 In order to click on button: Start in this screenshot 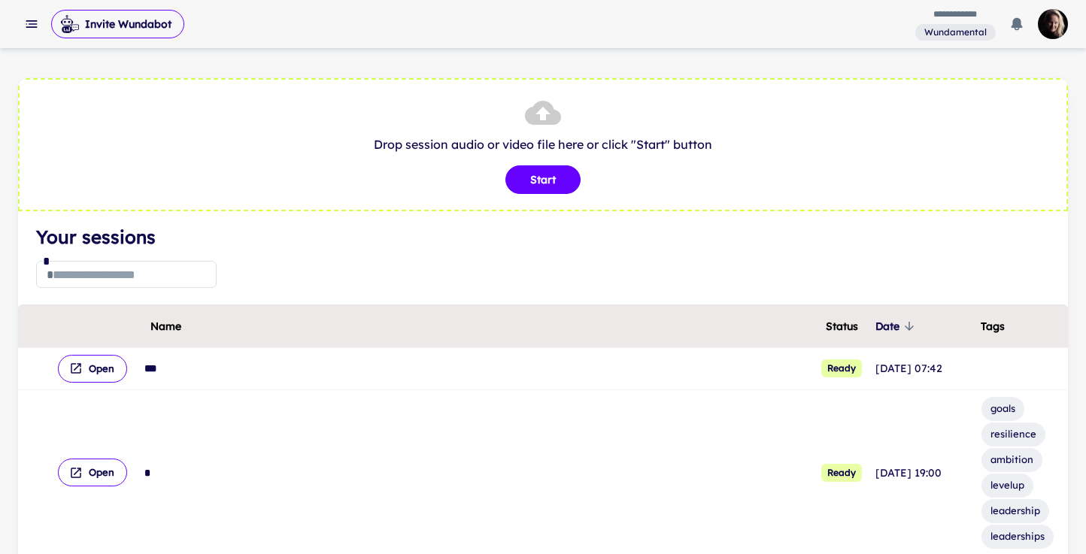, I will do `click(543, 180)`.